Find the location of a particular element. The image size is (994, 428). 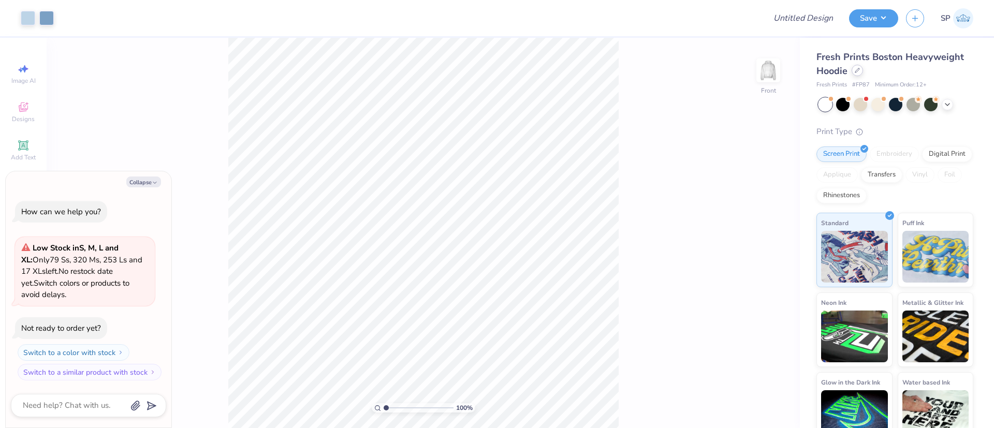

img: Switch to a similar product with stock is located at coordinates (153, 372).